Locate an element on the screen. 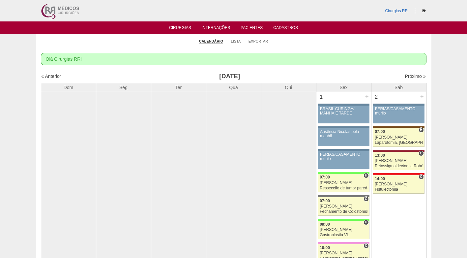  div: Key: Santa Catarina is located at coordinates (343, 196).